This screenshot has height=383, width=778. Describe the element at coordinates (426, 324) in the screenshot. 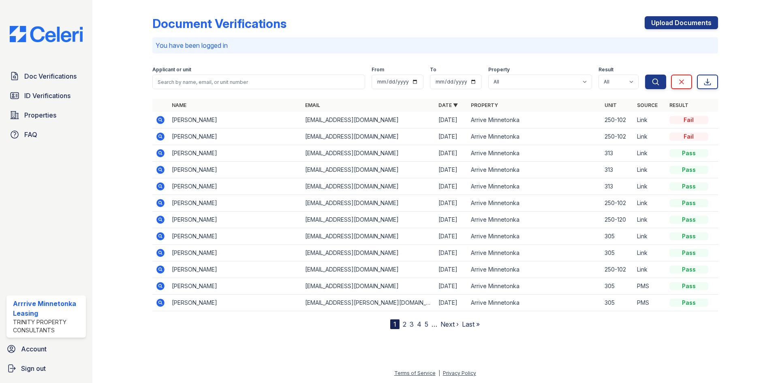

I see `a: 5` at that location.